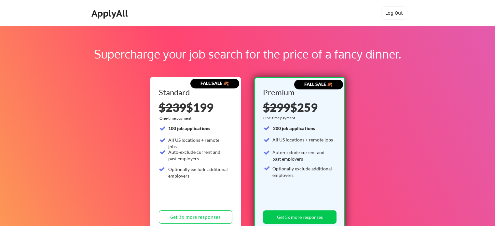 The height and width of the screenshot is (226, 495). Describe the element at coordinates (189, 128) in the screenshot. I see `strong: 100 job applications` at that location.